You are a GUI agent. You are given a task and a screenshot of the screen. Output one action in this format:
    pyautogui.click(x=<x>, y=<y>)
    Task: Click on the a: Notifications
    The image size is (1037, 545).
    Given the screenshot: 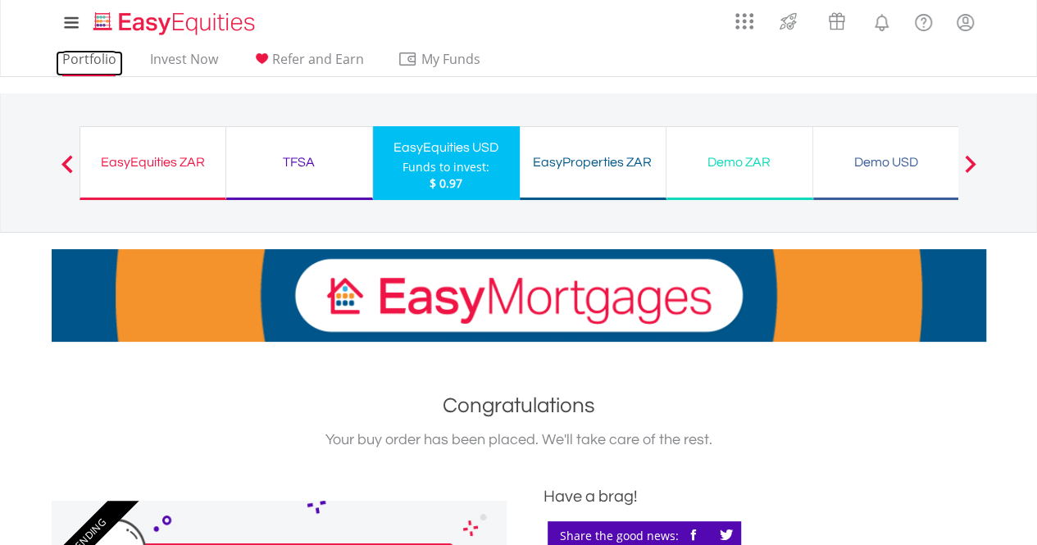 What is the action you would take?
    pyautogui.click(x=881, y=20)
    